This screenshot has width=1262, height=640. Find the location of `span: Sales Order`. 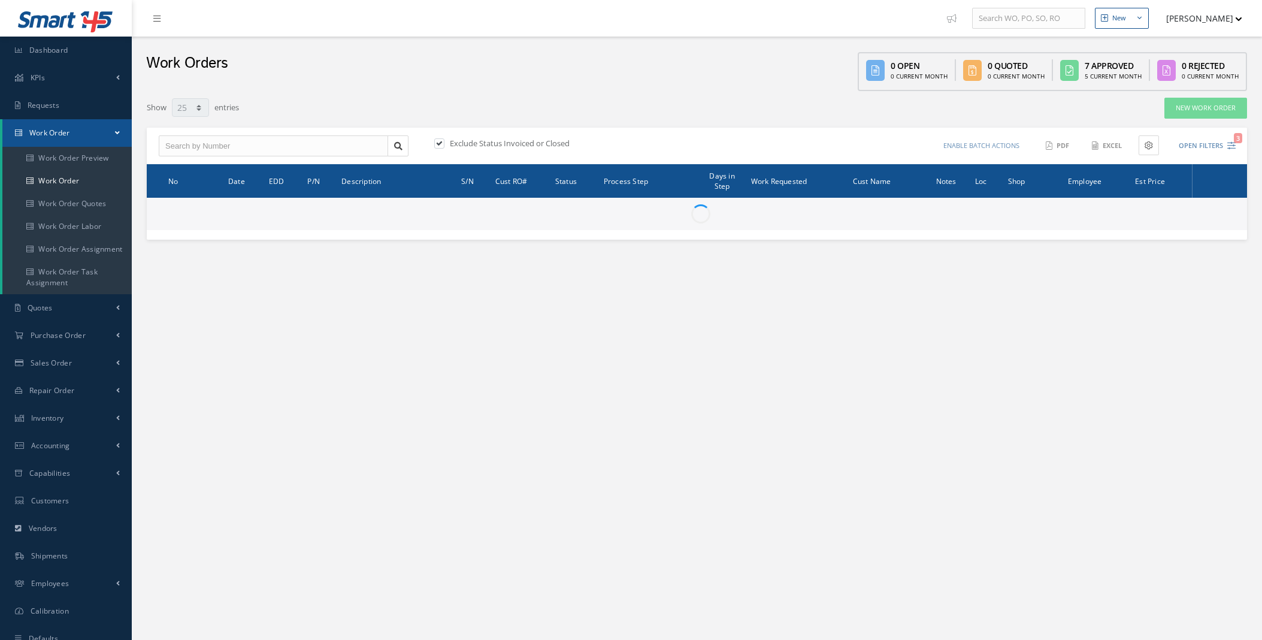

span: Sales Order is located at coordinates (51, 362).